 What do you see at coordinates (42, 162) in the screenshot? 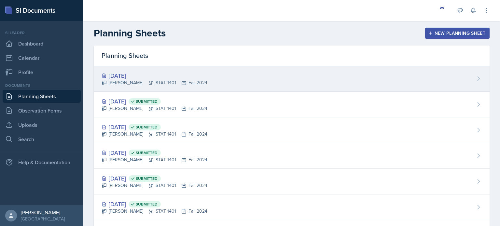
I see `div: Help & Documentation` at bounding box center [42, 162].